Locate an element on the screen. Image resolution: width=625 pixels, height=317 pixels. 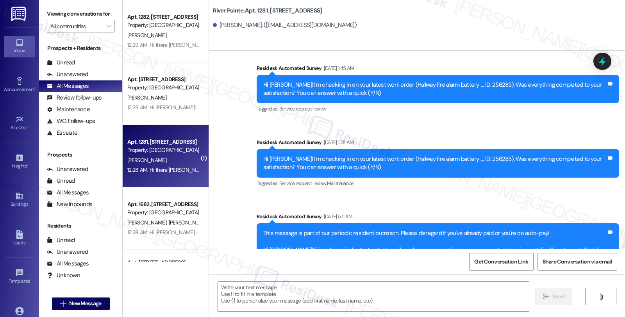
button: Share Conversation via email is located at coordinates (577, 262).